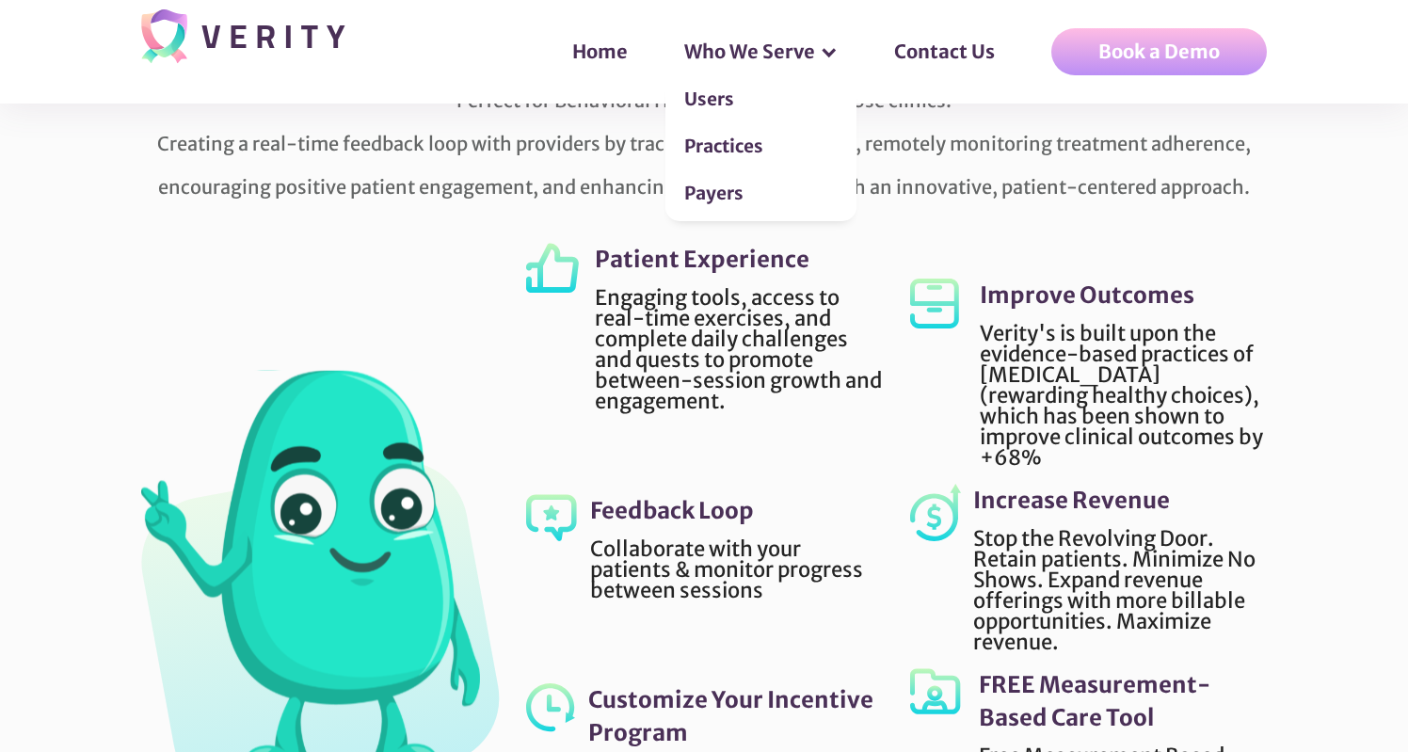 This screenshot has height=752, width=1408. Describe the element at coordinates (1123, 701) in the screenshot. I see `div: FREE Measurement-Based Care Tool` at that location.